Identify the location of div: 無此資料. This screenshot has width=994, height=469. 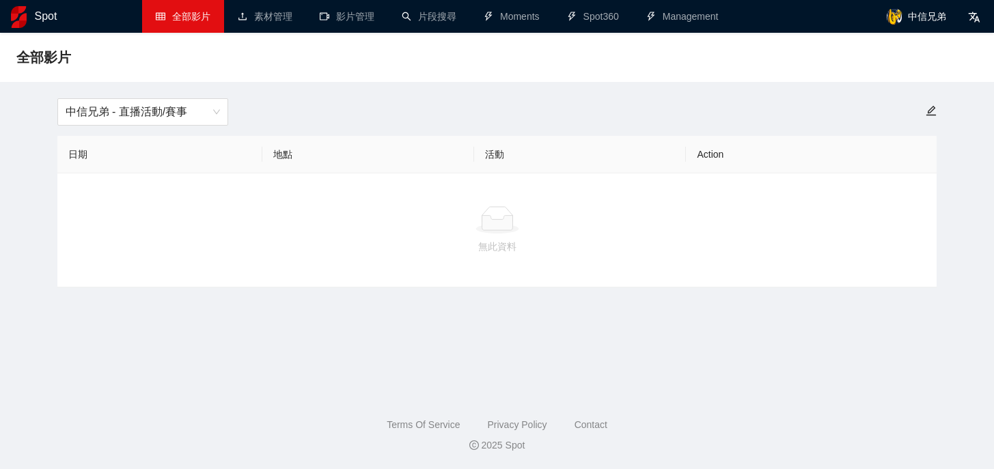
(497, 247).